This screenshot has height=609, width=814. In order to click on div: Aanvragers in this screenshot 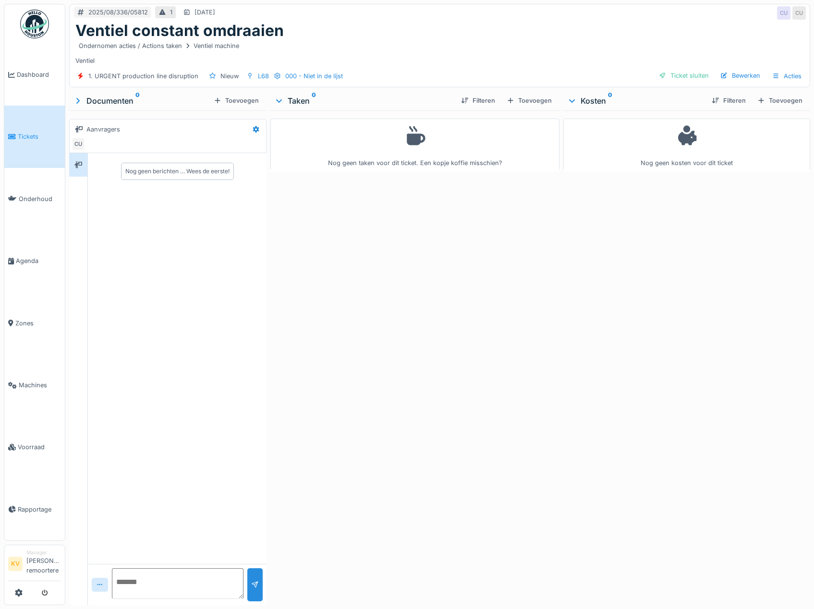, I will do `click(103, 129)`.